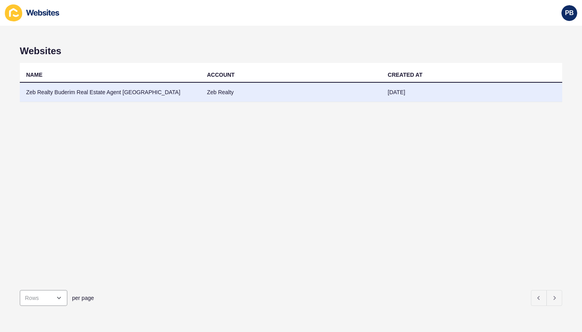 This screenshot has height=332, width=582. Describe the element at coordinates (291, 51) in the screenshot. I see `h1: Websites` at that location.